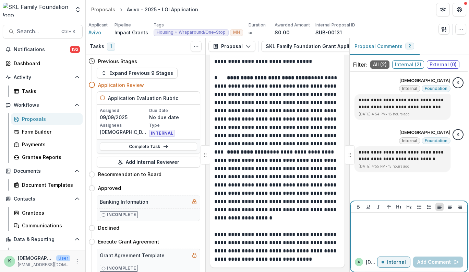 This screenshot has height=272, width=469. I want to click on button: Open Activity, so click(43, 77).